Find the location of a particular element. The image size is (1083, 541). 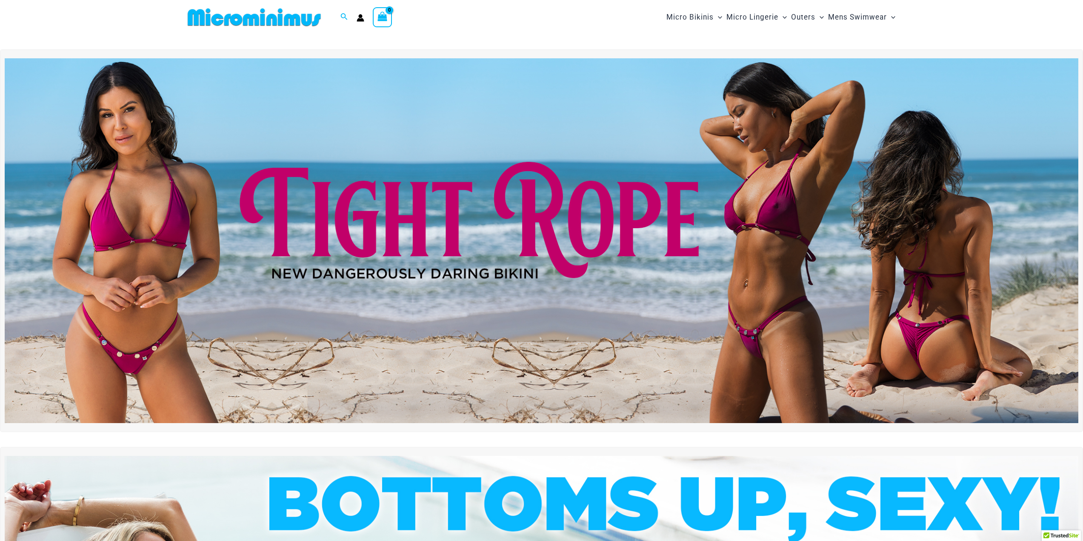

span: Micro Bikinis is located at coordinates (690, 17).